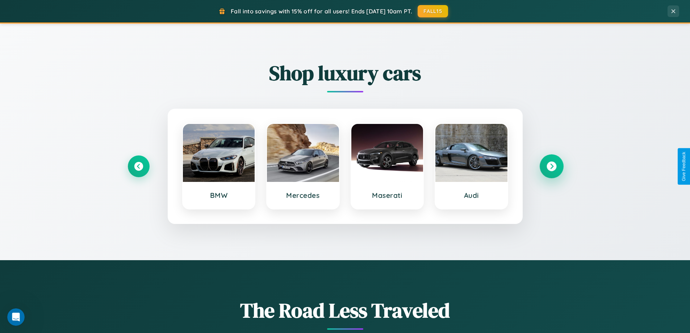  Describe the element at coordinates (433, 11) in the screenshot. I see `button: FALL15` at that location.